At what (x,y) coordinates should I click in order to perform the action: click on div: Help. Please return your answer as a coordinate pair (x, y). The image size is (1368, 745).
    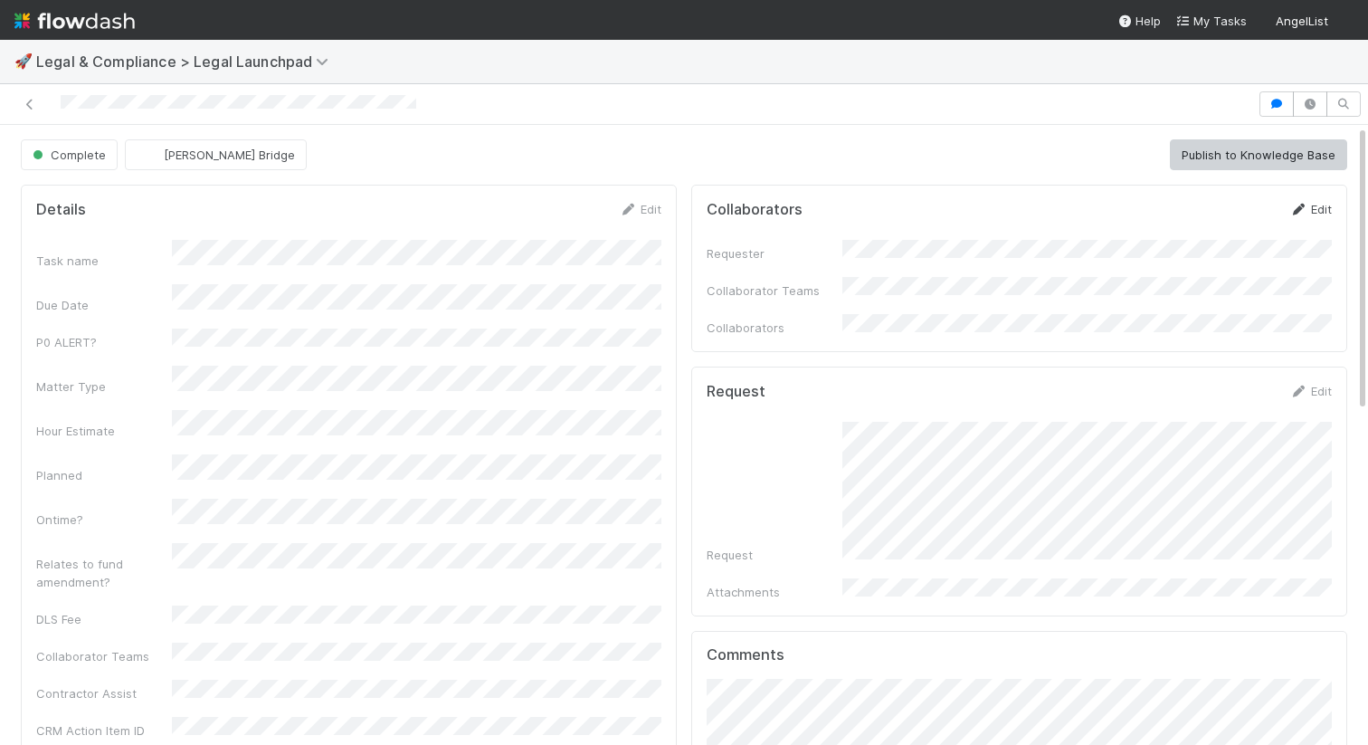
    Looking at the image, I should click on (1139, 21).